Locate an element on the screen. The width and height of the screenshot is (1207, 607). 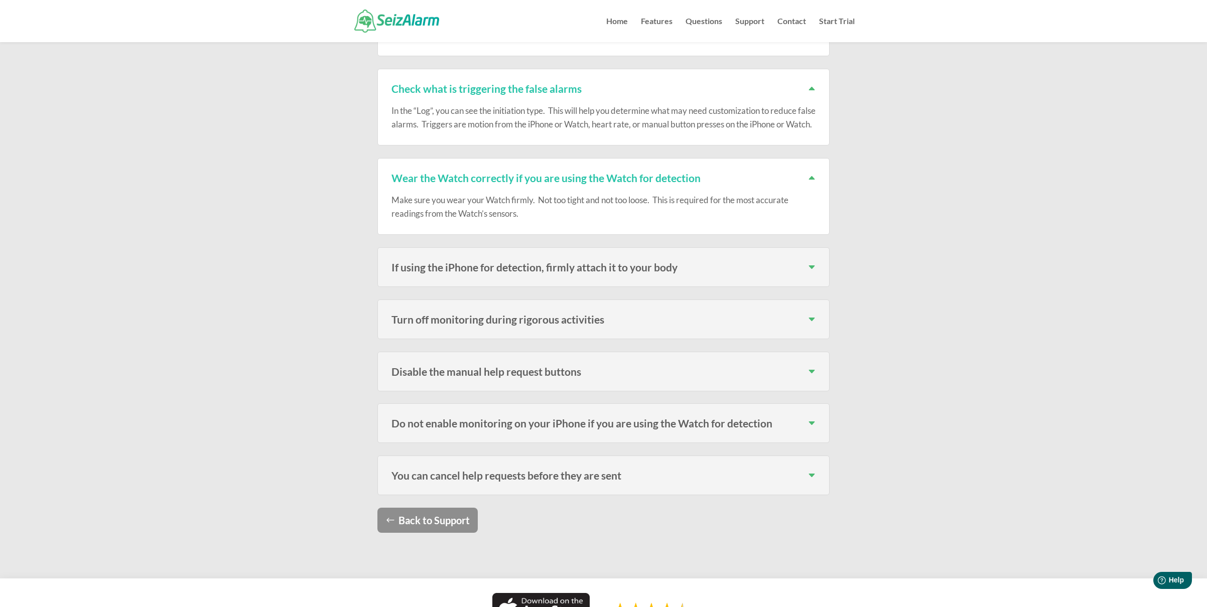
a: Back to Support is located at coordinates (427, 520).